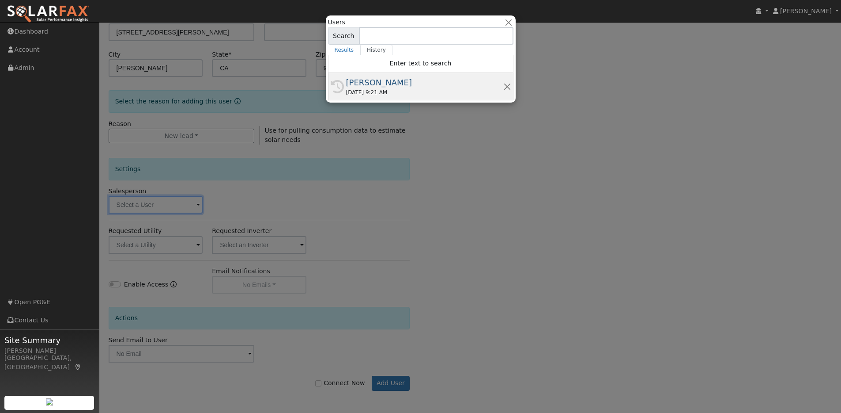  What do you see at coordinates (337, 22) in the screenshot?
I see `span: Users` at bounding box center [337, 22].